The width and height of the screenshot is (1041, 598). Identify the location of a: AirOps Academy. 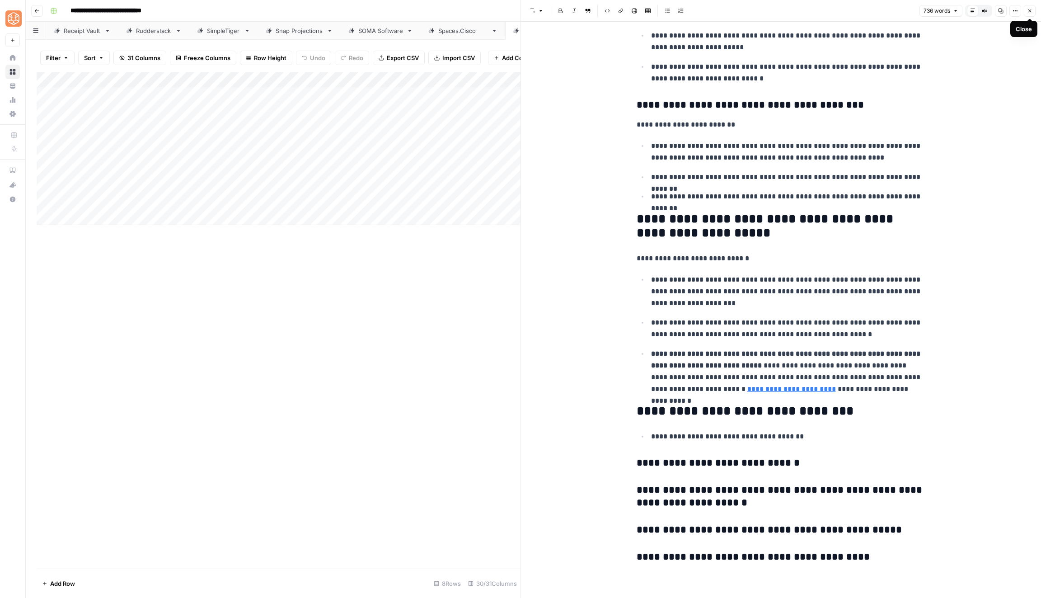
(13, 170).